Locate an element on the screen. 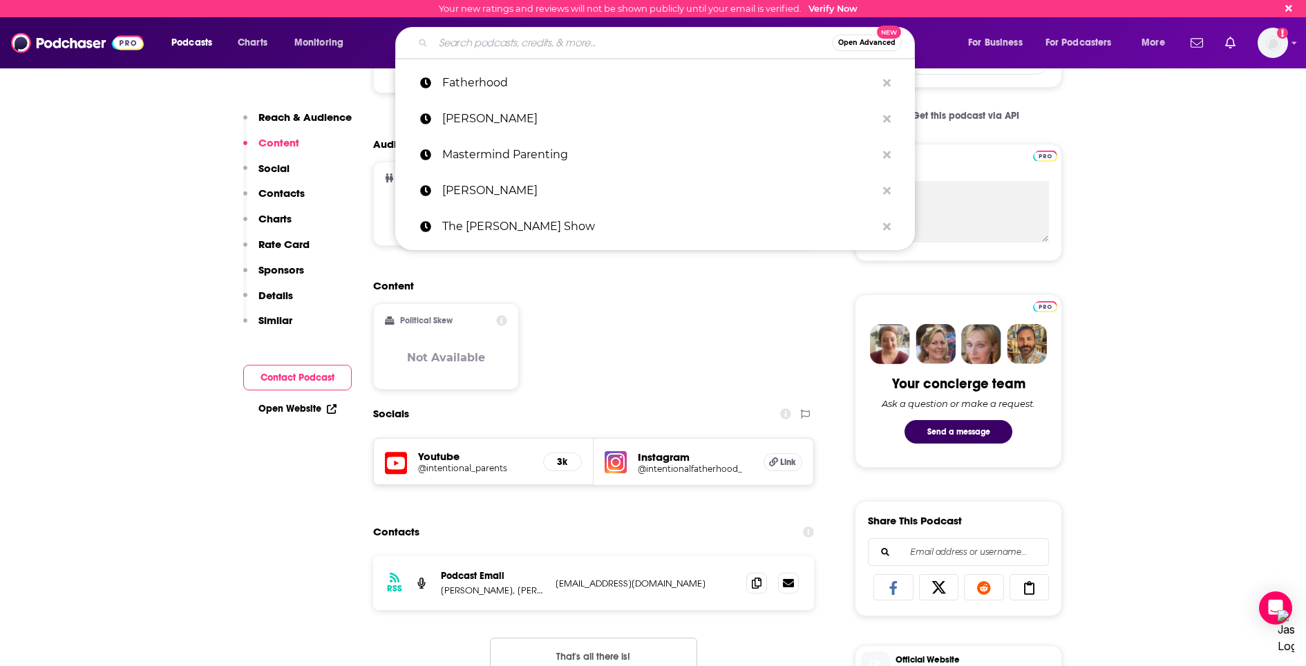 This screenshot has width=1306, height=666. h5: Youtube is located at coordinates (475, 456).